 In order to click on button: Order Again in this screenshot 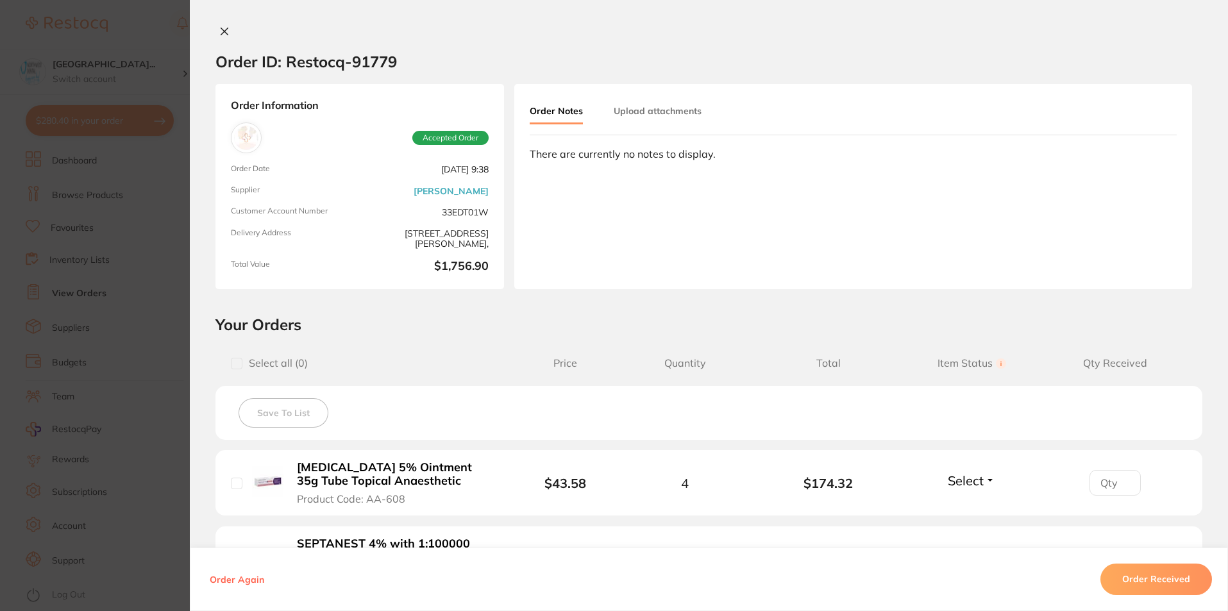, I will do `click(237, 580)`.